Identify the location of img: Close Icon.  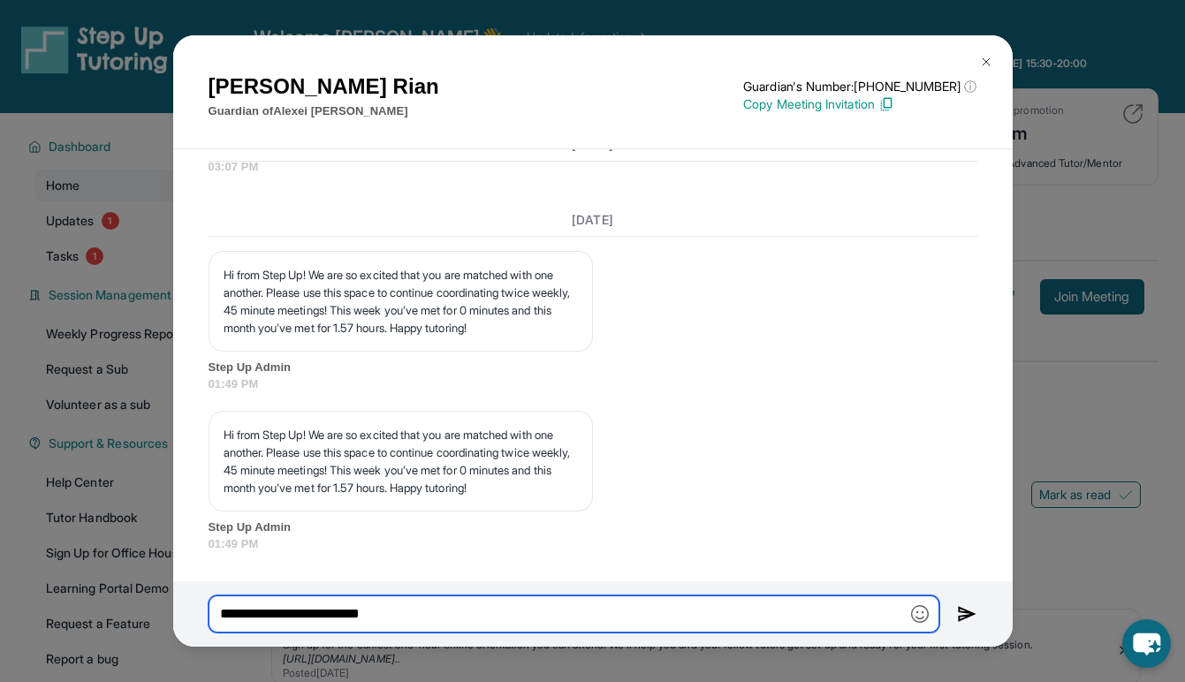
(986, 62).